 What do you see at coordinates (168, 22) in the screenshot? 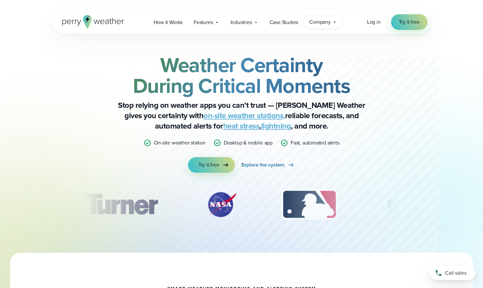
I see `span: How it Works` at bounding box center [168, 22].